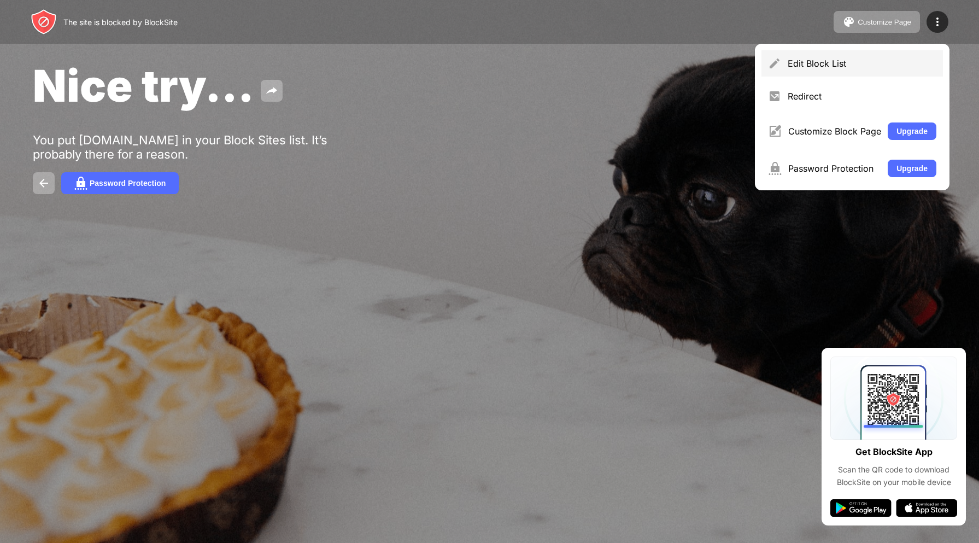 This screenshot has height=543, width=979. Describe the element at coordinates (775, 168) in the screenshot. I see `img: menu-password.svg` at that location.